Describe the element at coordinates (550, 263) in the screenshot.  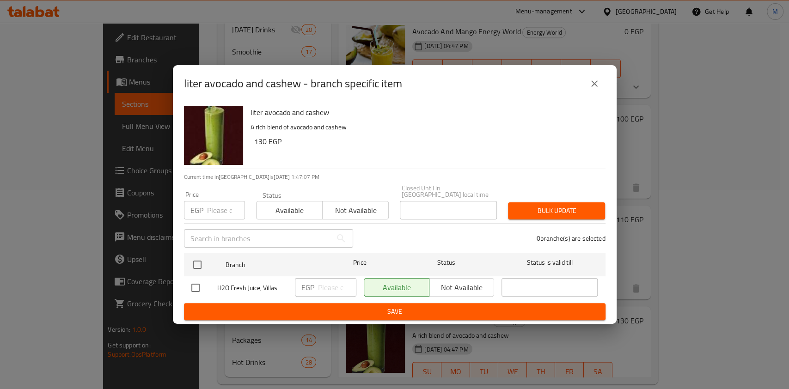
I see `span: Status is valid till` at that location.